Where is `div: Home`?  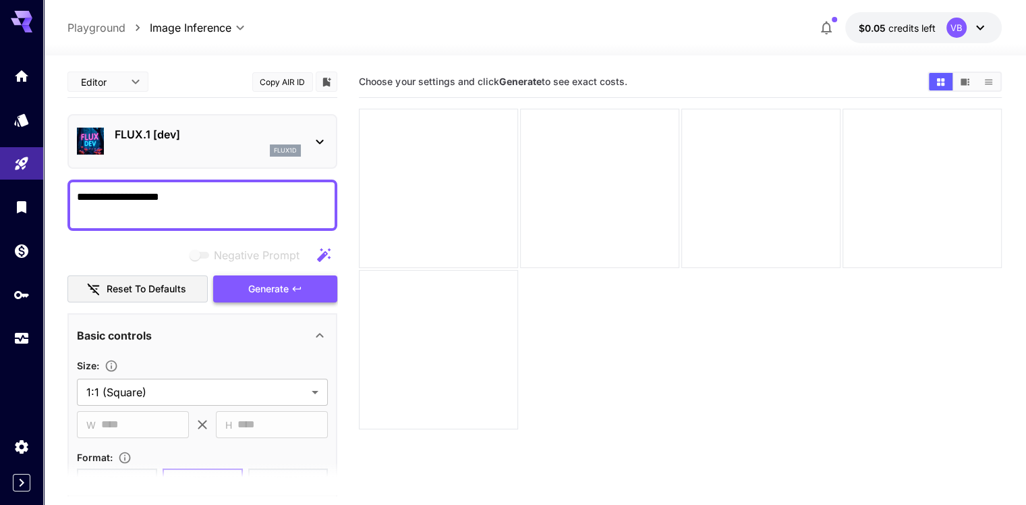 div: Home is located at coordinates (22, 76).